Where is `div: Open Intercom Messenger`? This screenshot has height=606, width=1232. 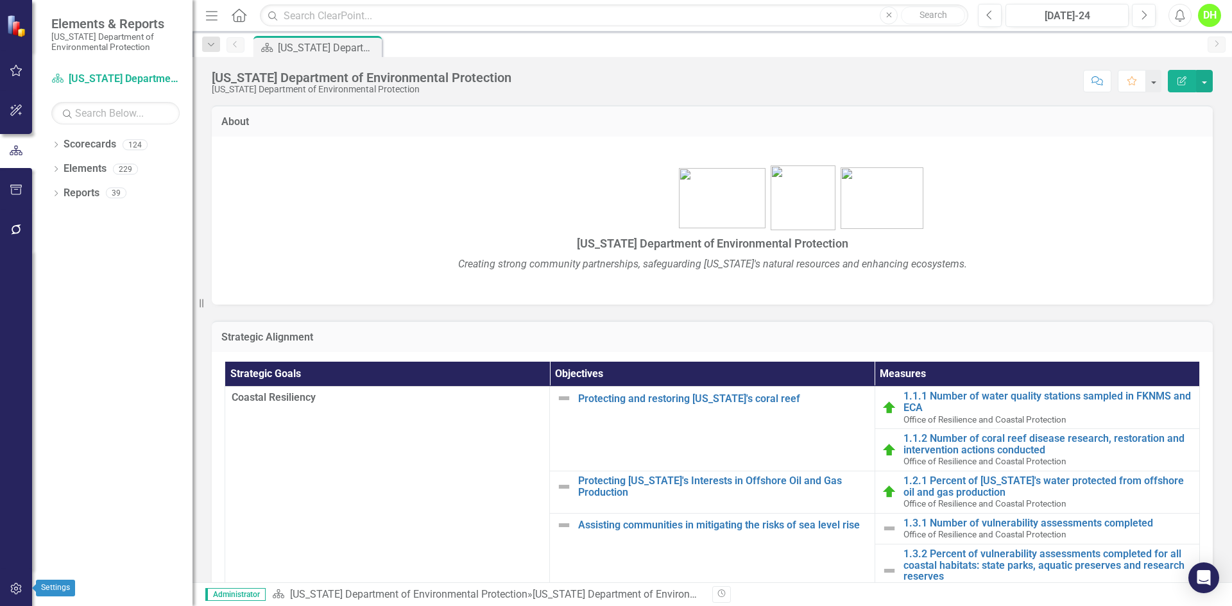
div: Open Intercom Messenger is located at coordinates (1204, 578).